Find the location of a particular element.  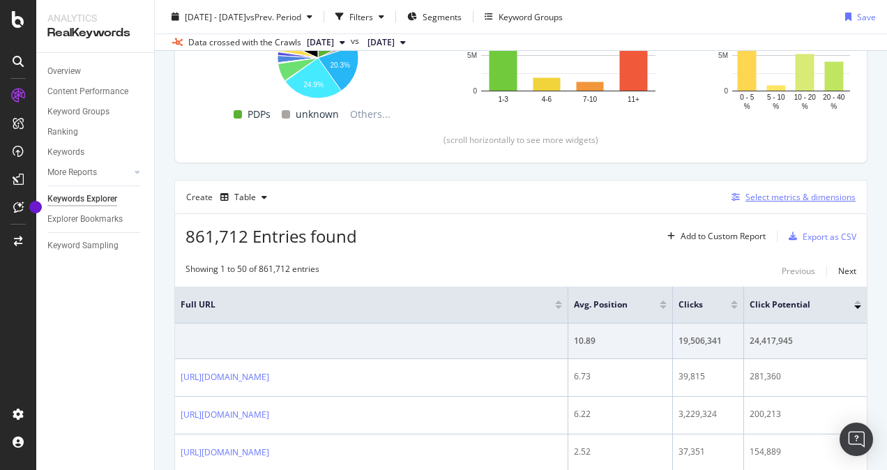

button: Filters is located at coordinates (360, 17).